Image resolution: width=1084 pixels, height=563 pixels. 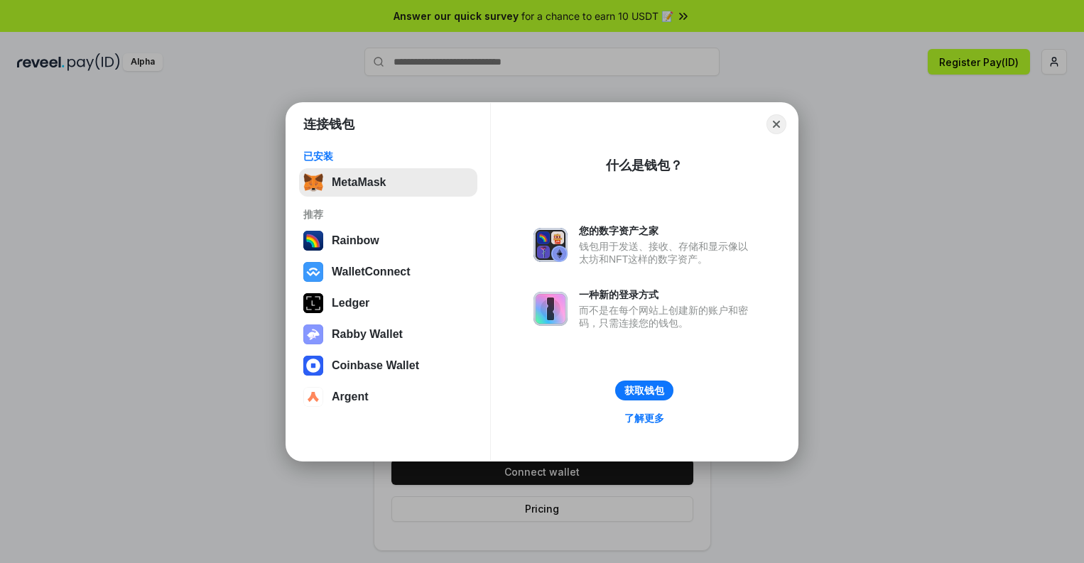 What do you see at coordinates (313, 183) in the screenshot?
I see `img: svg+xml,%3Csvg%20fill%3D%22none%22%20height%3D%2233%22%20viewBox%3D%220%200%2035%2033%22%20width%...` at bounding box center [313, 183].